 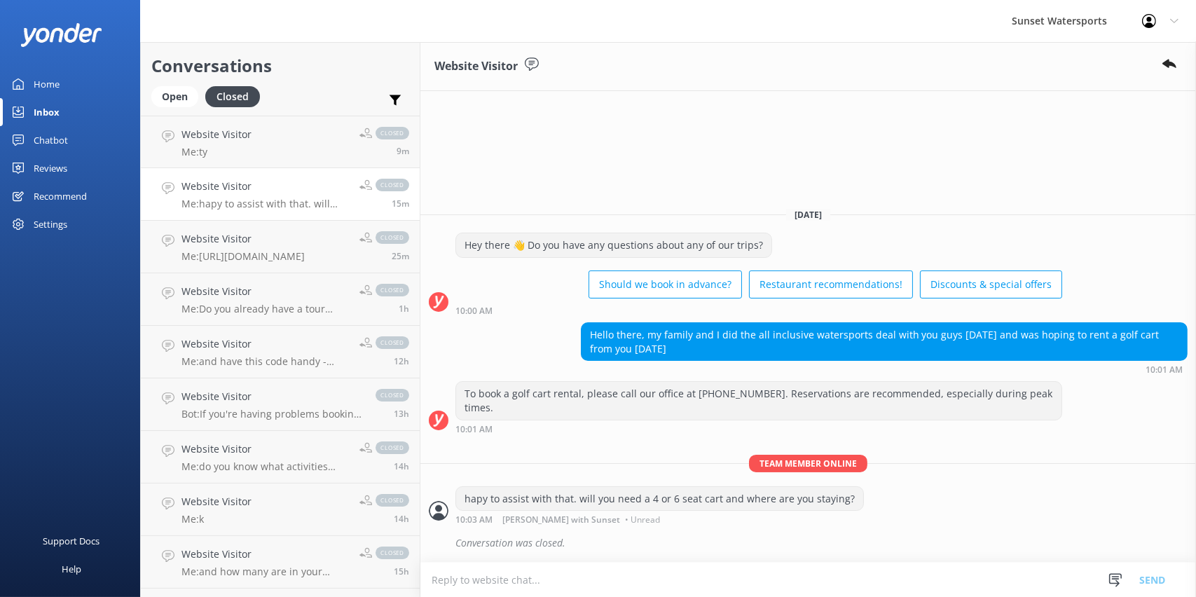 What do you see at coordinates (265, 467) in the screenshot?
I see `p: Me: do you know what activities you'd like to do? Most are cheaper to book in advance because rat...` at bounding box center [265, 467].